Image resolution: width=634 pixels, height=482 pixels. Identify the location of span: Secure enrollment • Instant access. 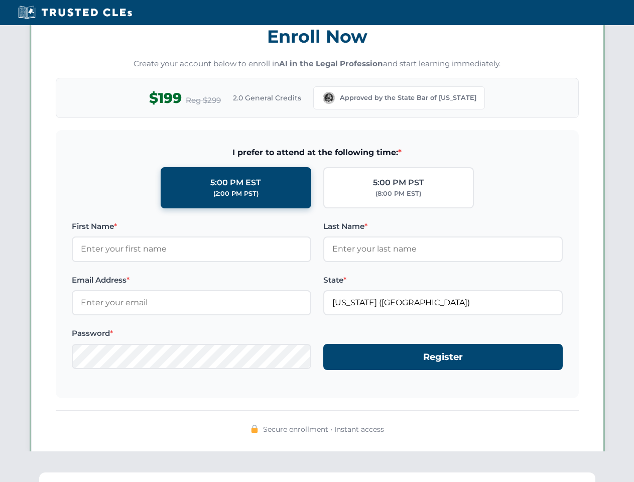
(323, 429).